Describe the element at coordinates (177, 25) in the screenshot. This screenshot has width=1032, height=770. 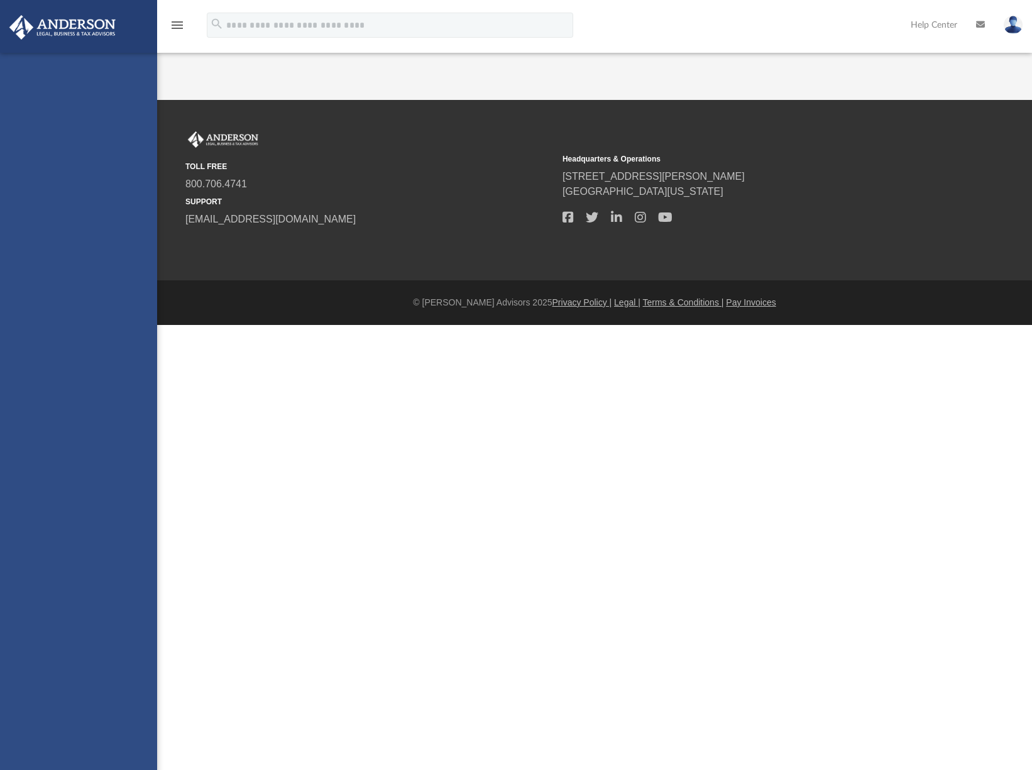
I see `i: menu` at that location.